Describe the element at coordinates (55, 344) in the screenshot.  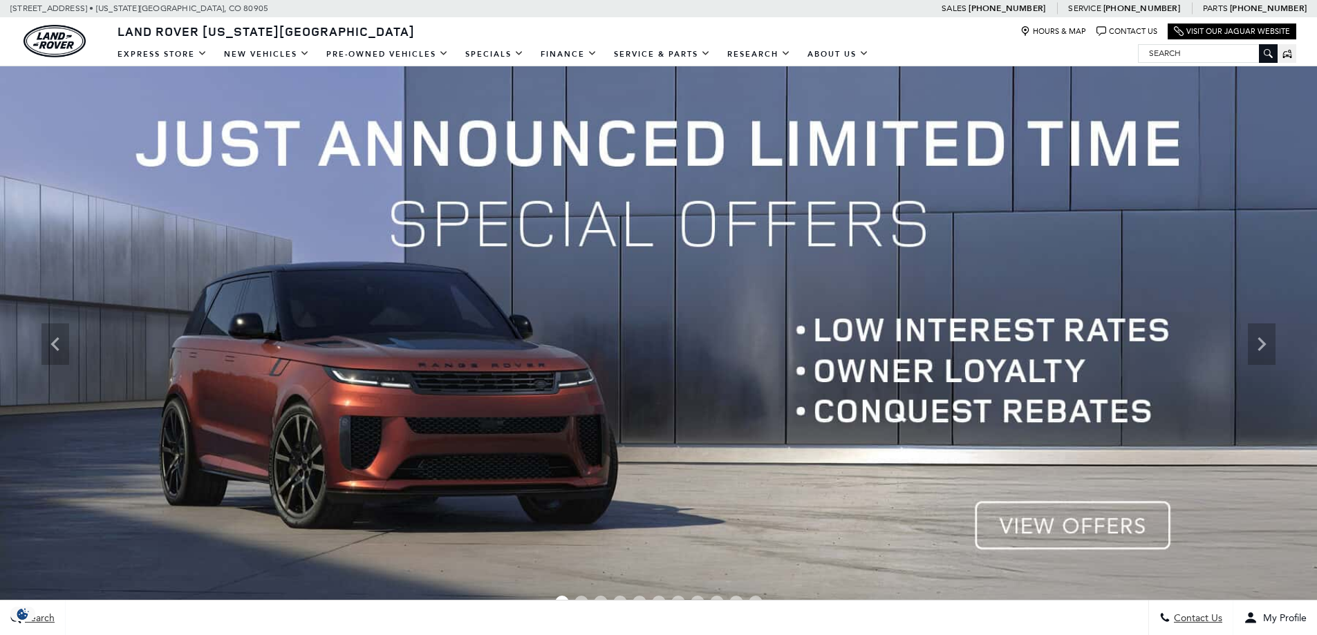
I see `div: Previous` at that location.